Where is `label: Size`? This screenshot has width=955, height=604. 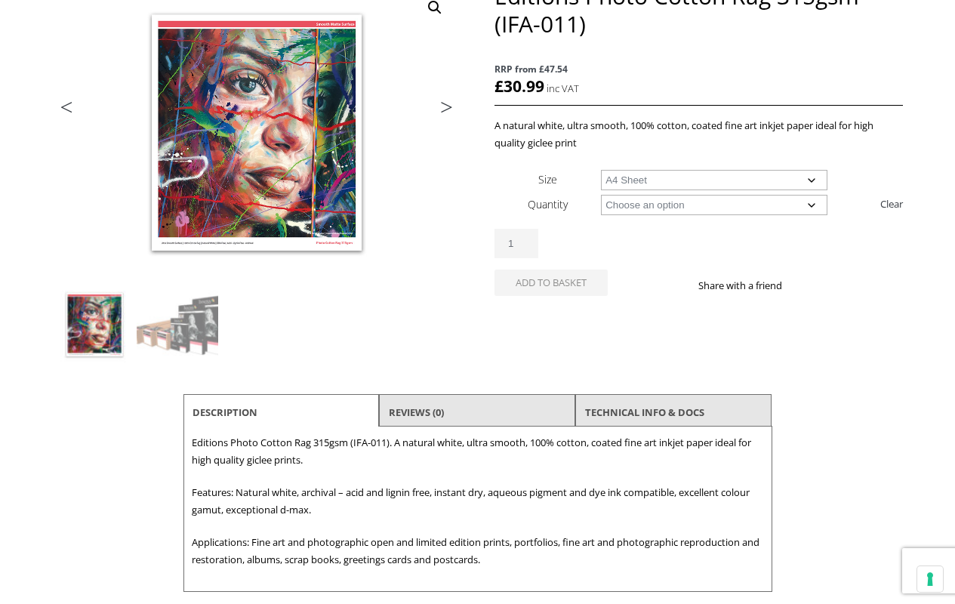 label: Size is located at coordinates (547, 179).